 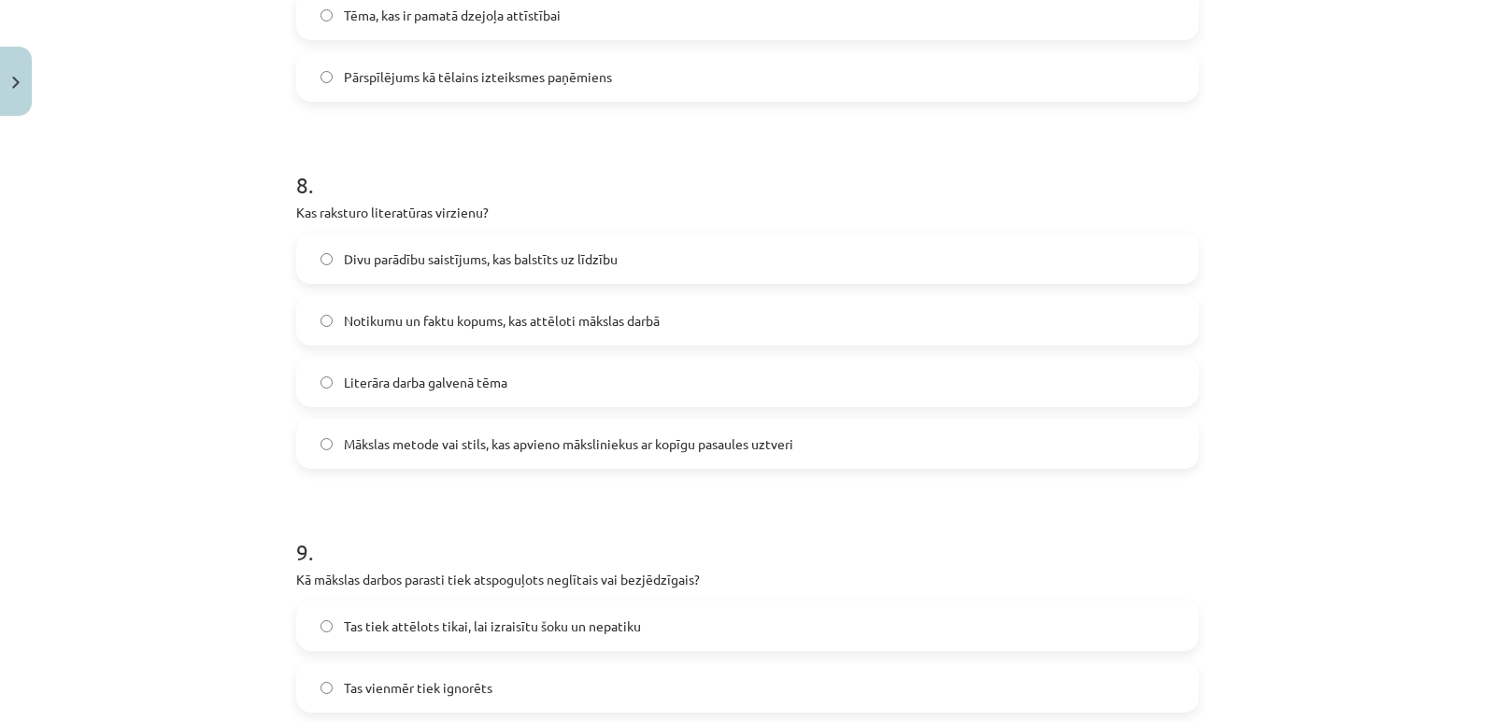 I want to click on input: Literāra darba galvenā tēma, so click(x=326, y=382).